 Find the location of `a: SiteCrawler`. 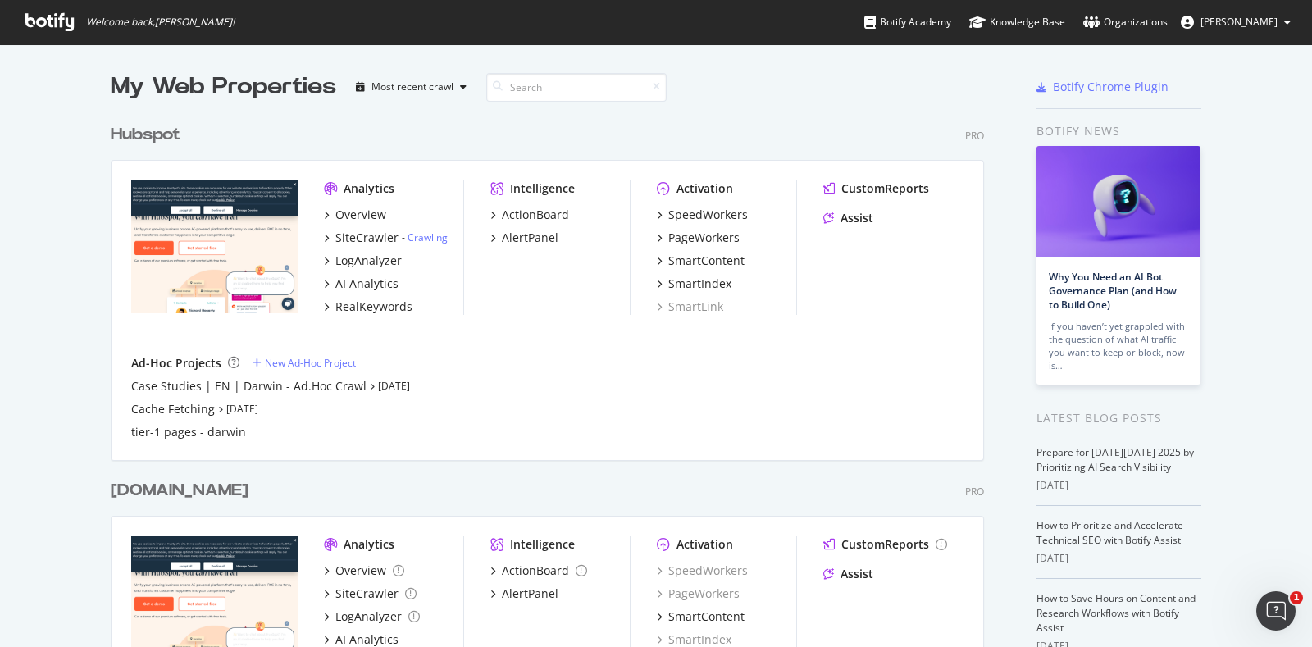

a: SiteCrawler is located at coordinates (370, 593).